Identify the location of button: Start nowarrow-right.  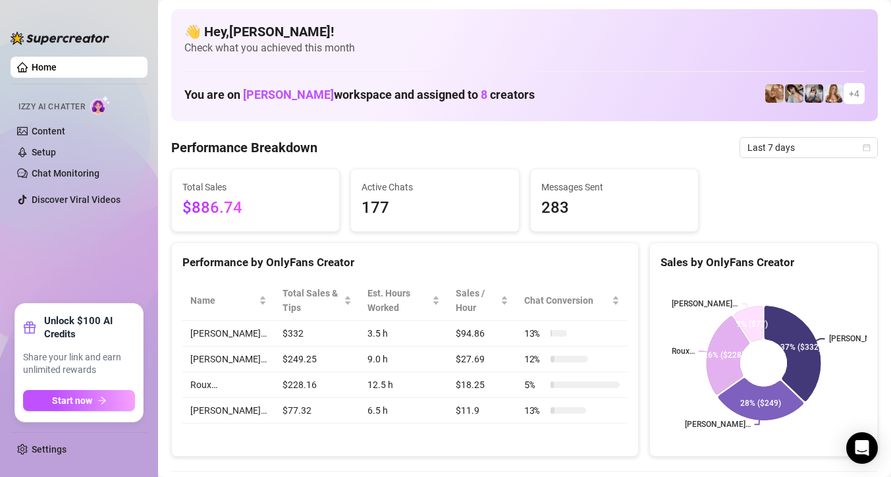
(79, 400).